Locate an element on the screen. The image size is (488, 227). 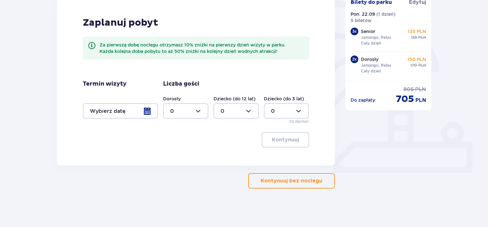
div: 3 x is located at coordinates (354, 31).